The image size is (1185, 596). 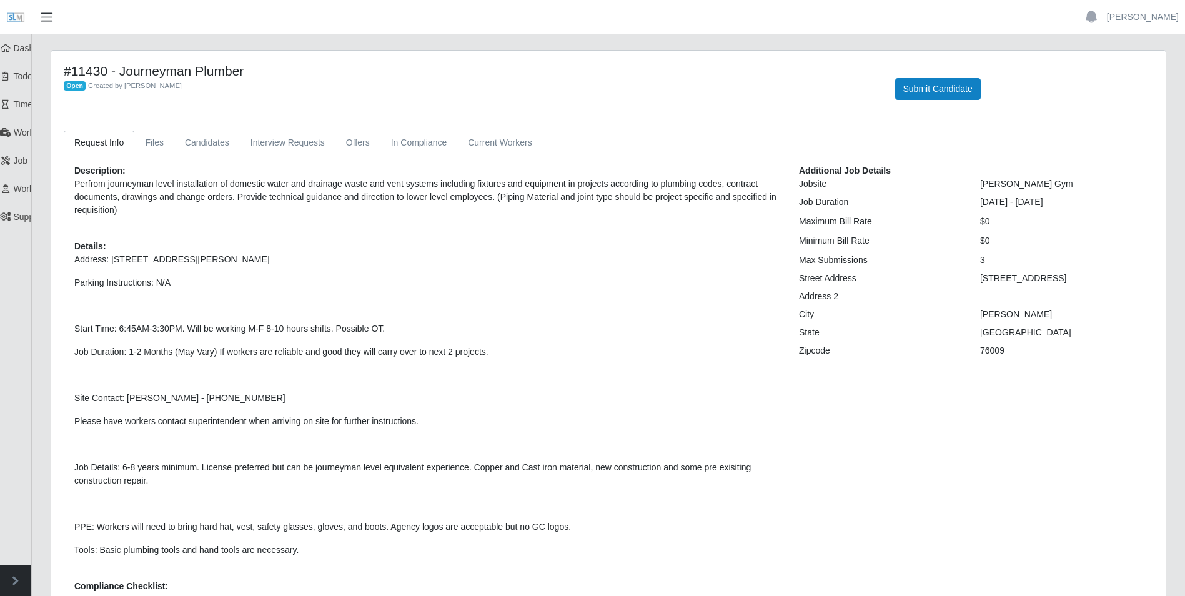 I want to click on div: Address 2, so click(x=880, y=296).